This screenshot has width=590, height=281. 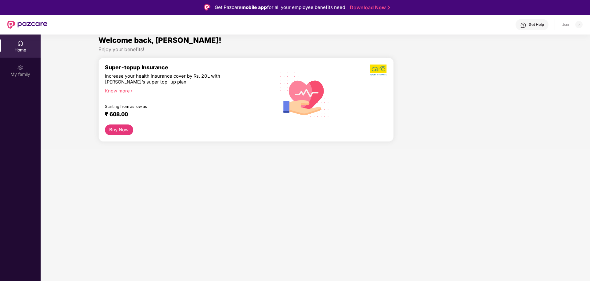 I want to click on img: svg+xml;base64,PHN2ZyBpZD0iRHJvcGRvd24tMzJ4MzIiIHhtbG5zPSJodHRwOi8vd3d3LnczLm9yZy8yMDAwL3N2ZyIgd2..., so click(x=579, y=25).